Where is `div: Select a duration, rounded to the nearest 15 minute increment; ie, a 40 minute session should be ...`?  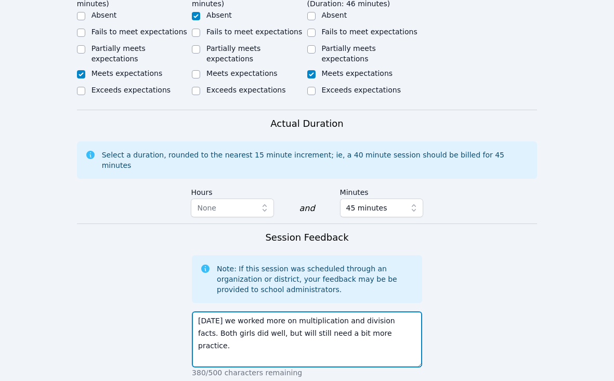
div: Select a duration, rounded to the nearest 15 minute increment; ie, a 40 minute session should be ... is located at coordinates (316, 160).